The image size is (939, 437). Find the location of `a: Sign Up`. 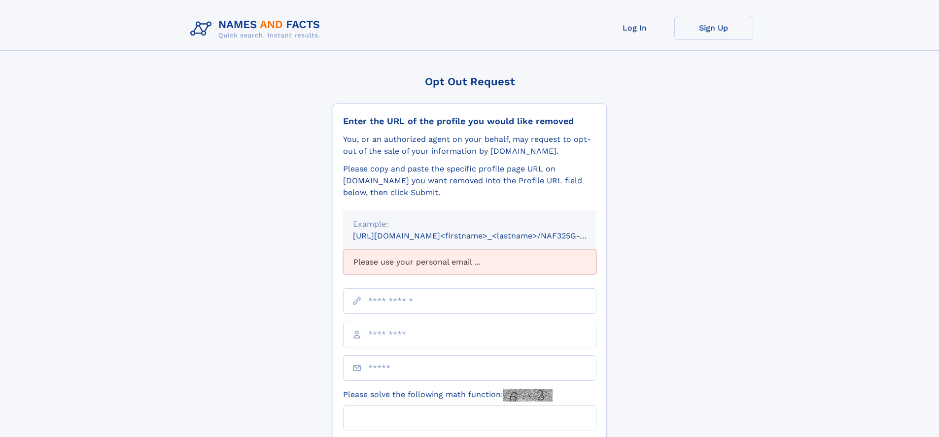

a: Sign Up is located at coordinates (714, 28).